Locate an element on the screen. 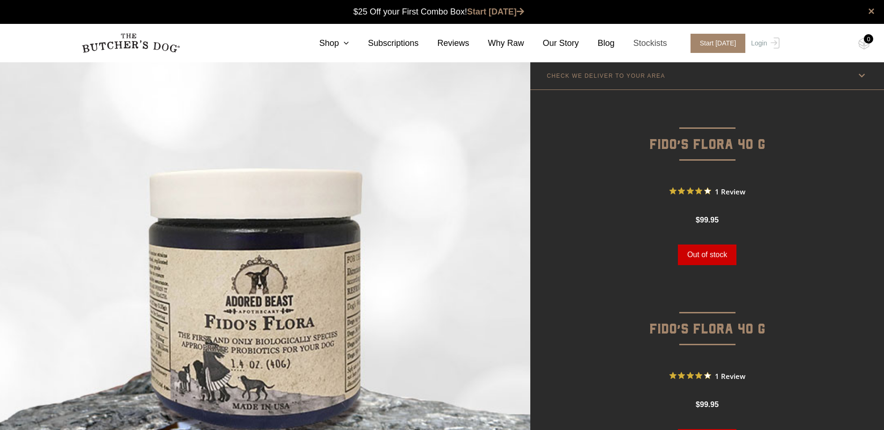  a: close is located at coordinates (872, 11).